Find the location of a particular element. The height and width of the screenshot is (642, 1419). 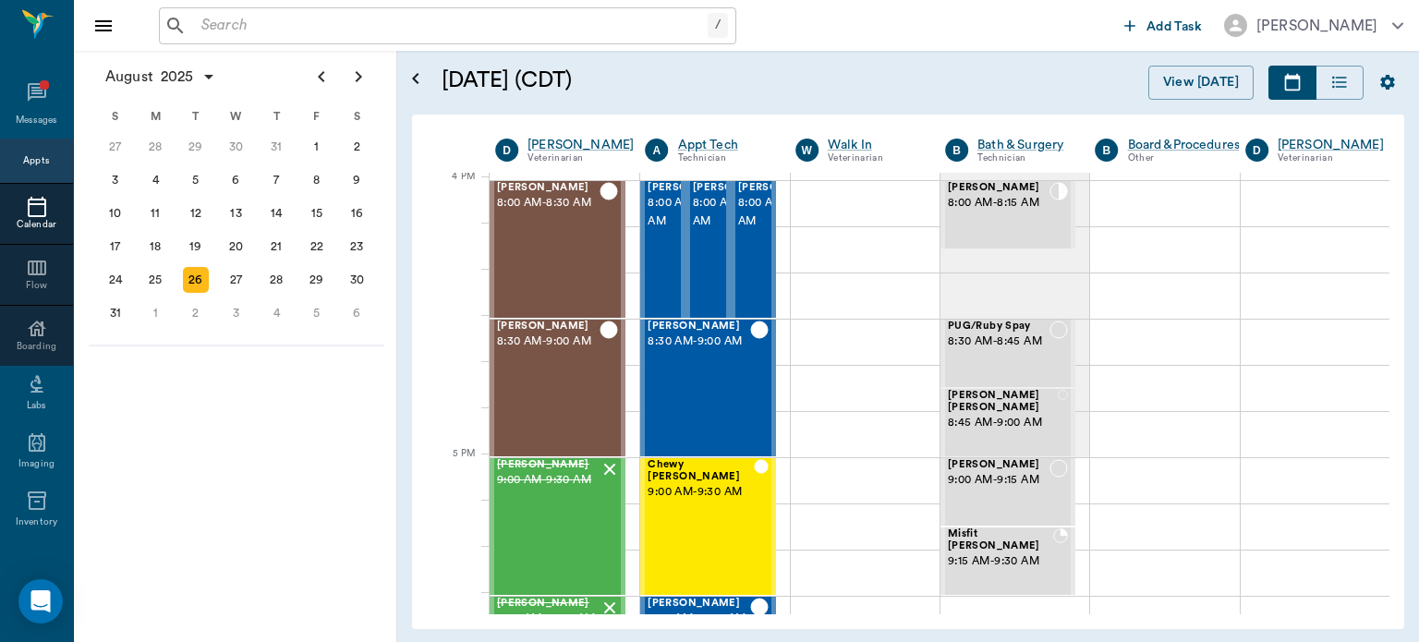

div: Tuesday, August 5, 2025 is located at coordinates (196, 180).